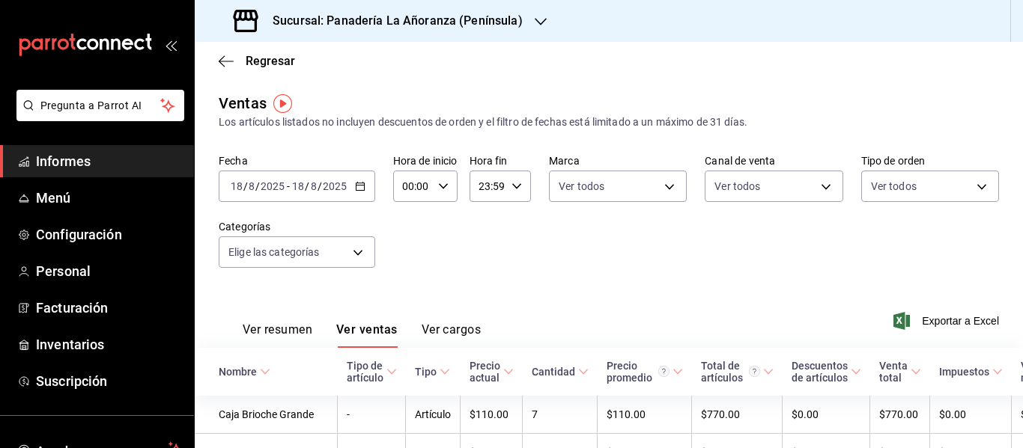 The image size is (1023, 448). I want to click on span: Tipo de artículo, so click(371, 372).